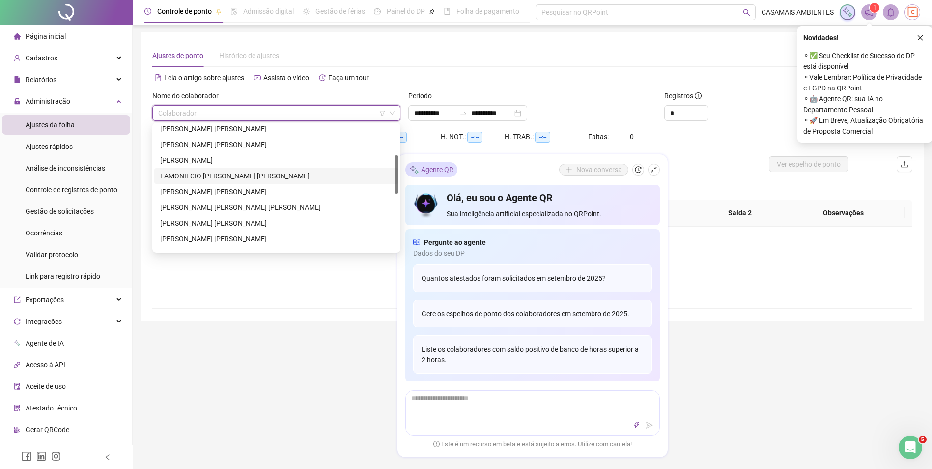 The height and width of the screenshot is (469, 932). I want to click on span: filter, so click(382, 113).